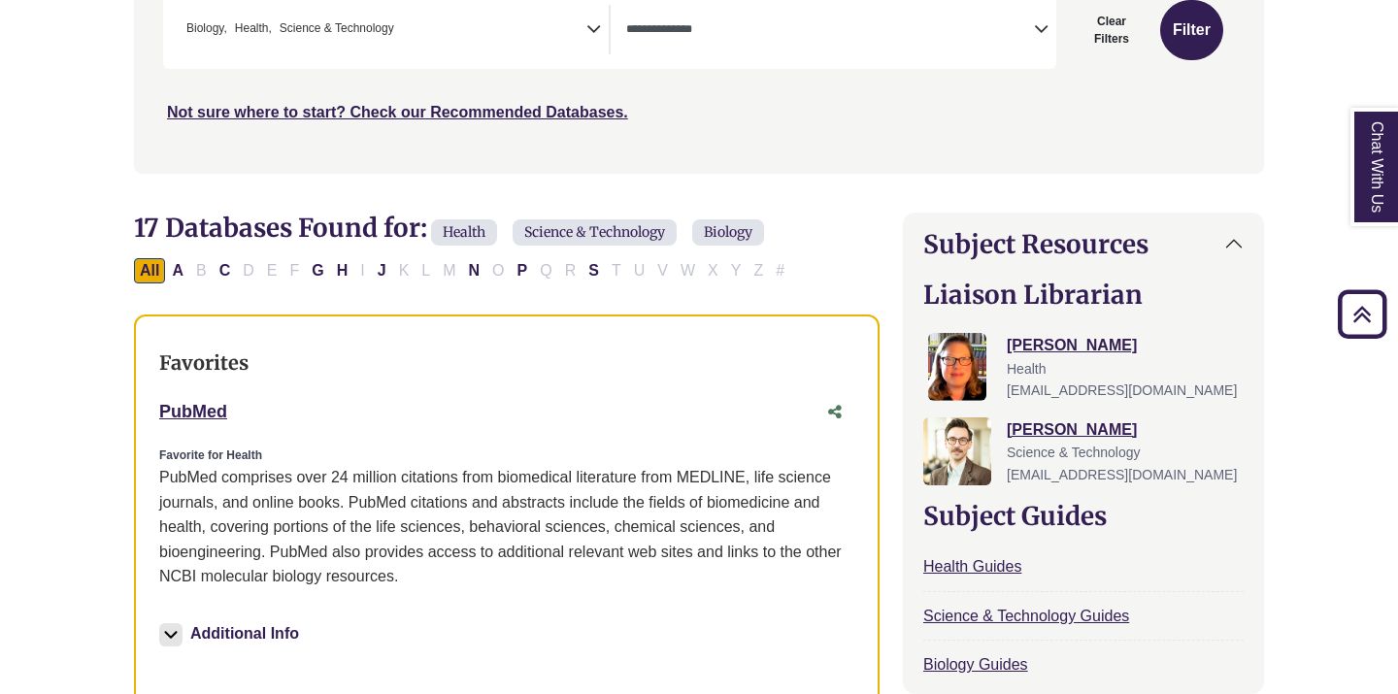 The height and width of the screenshot is (694, 1398). I want to click on img: Greg Rosauer, so click(958, 452).